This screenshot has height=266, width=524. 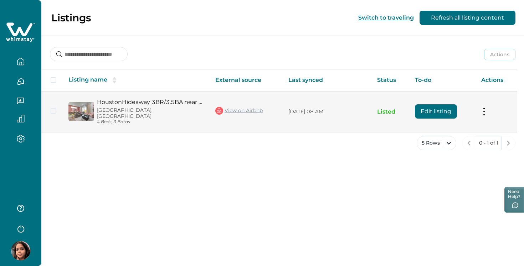 I want to click on a: HoustonHideaway 3BR/3.5BA near UH BBQ & Pool Table, so click(x=150, y=102).